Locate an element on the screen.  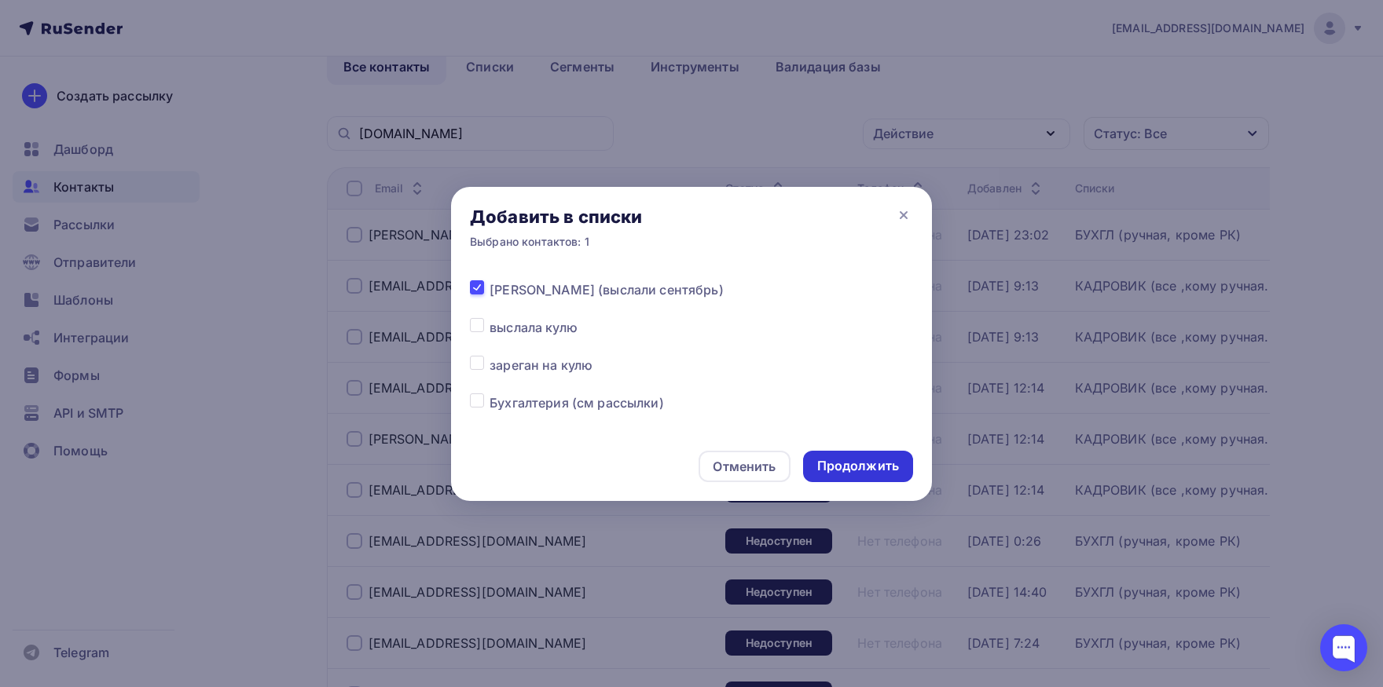
div: Продолжить is located at coordinates (858, 466).